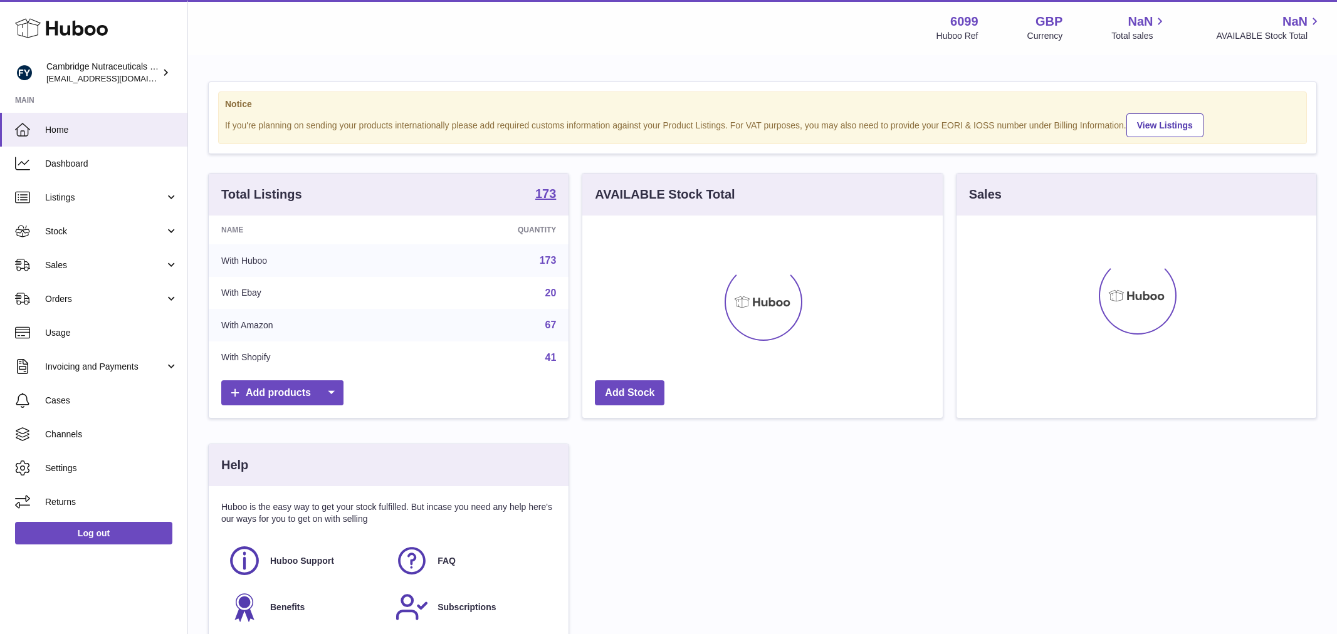  What do you see at coordinates (105, 231) in the screenshot?
I see `span: Stock` at bounding box center [105, 231].